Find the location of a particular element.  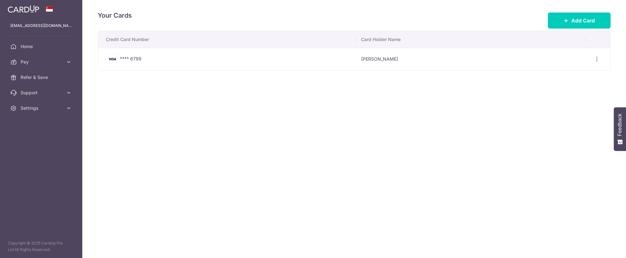

img: Bank Card is located at coordinates (112, 59).